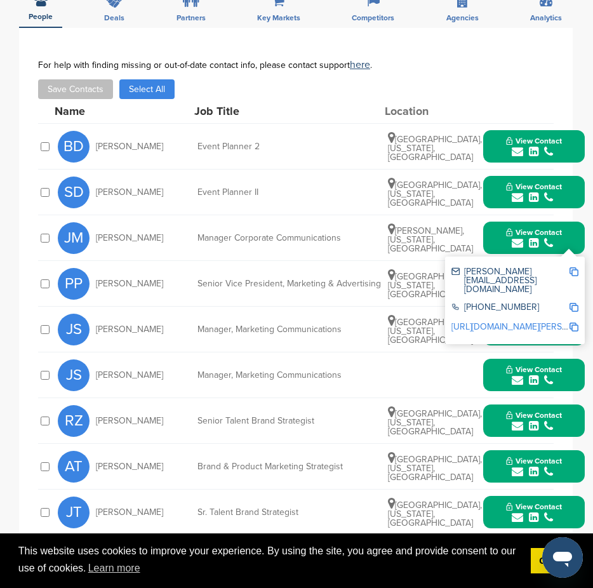  What do you see at coordinates (462, 18) in the screenshot?
I see `span: Agencies` at bounding box center [462, 18].